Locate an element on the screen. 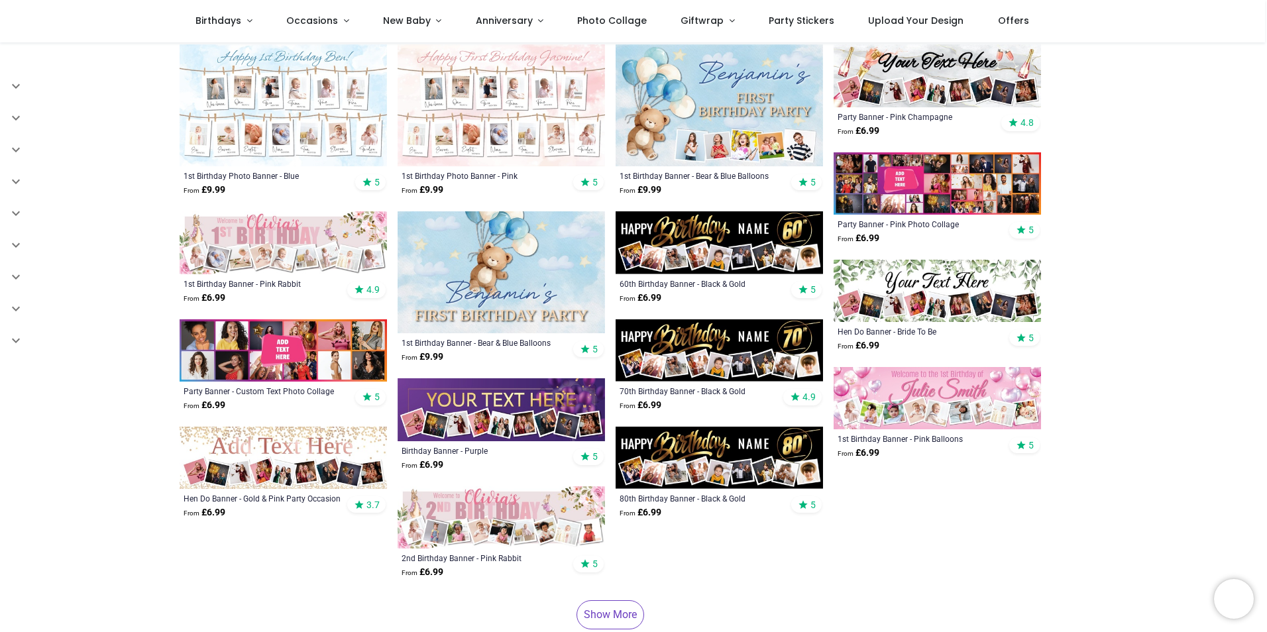  img: Personalised 1st Birthday Photo Banner - Blue - Custom Text is located at coordinates (283, 105).